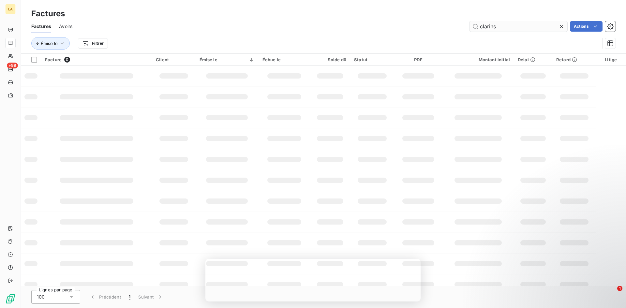  Describe the element at coordinates (67, 60) in the screenshot. I see `span: 0` at that location.